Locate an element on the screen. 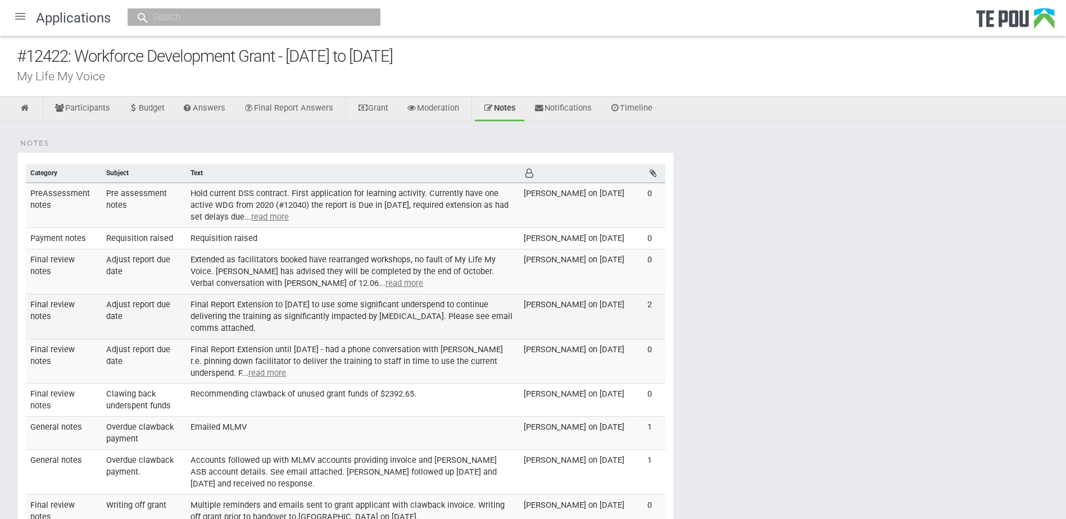 The width and height of the screenshot is (1066, 519). a: Final Report Answers is located at coordinates (288, 109).